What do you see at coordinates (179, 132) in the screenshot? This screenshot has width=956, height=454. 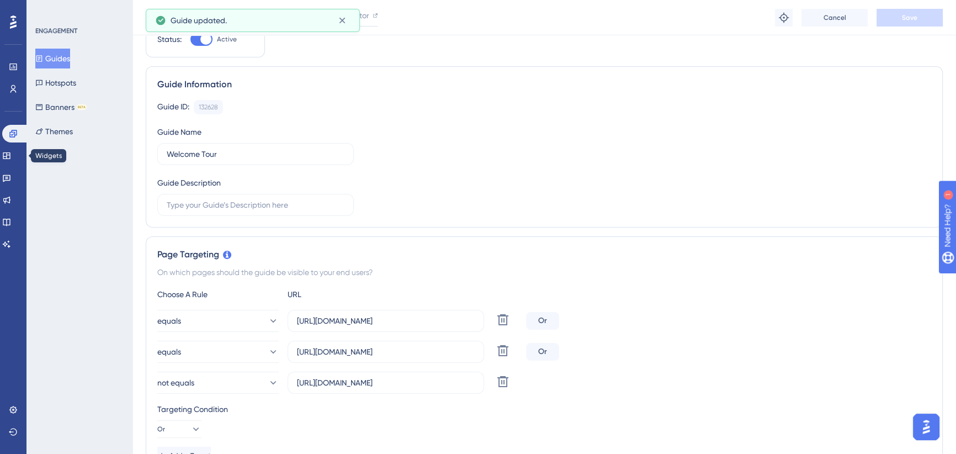 I see `div: Guide Name` at bounding box center [179, 132].